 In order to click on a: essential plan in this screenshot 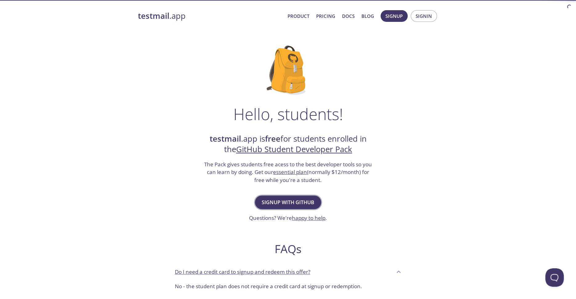, I will do `click(290, 172)`.